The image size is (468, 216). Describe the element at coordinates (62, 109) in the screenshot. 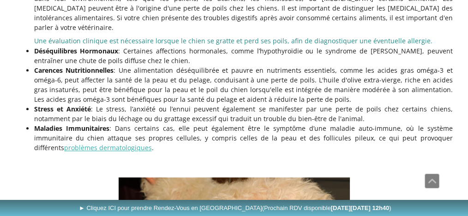

I see `strong: Stress et Anxiété` at that location.